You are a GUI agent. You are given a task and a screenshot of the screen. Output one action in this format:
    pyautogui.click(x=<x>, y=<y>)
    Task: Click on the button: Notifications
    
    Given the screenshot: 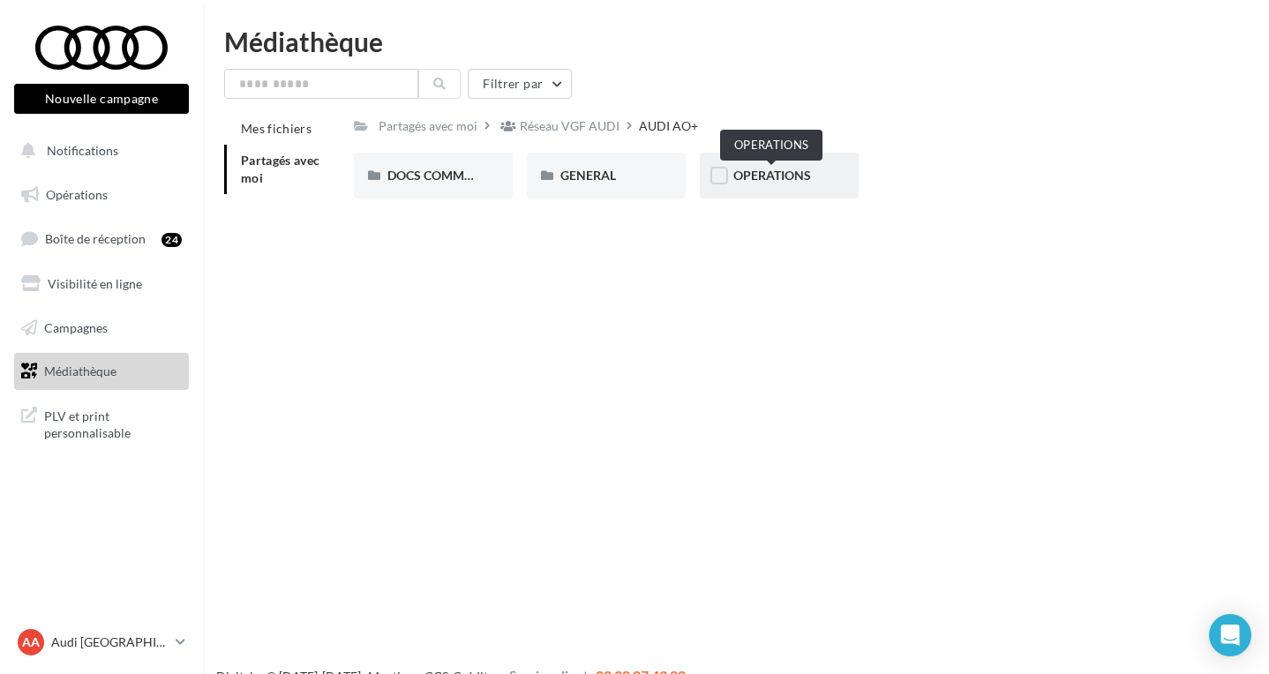 What is the action you would take?
    pyautogui.click(x=98, y=151)
    